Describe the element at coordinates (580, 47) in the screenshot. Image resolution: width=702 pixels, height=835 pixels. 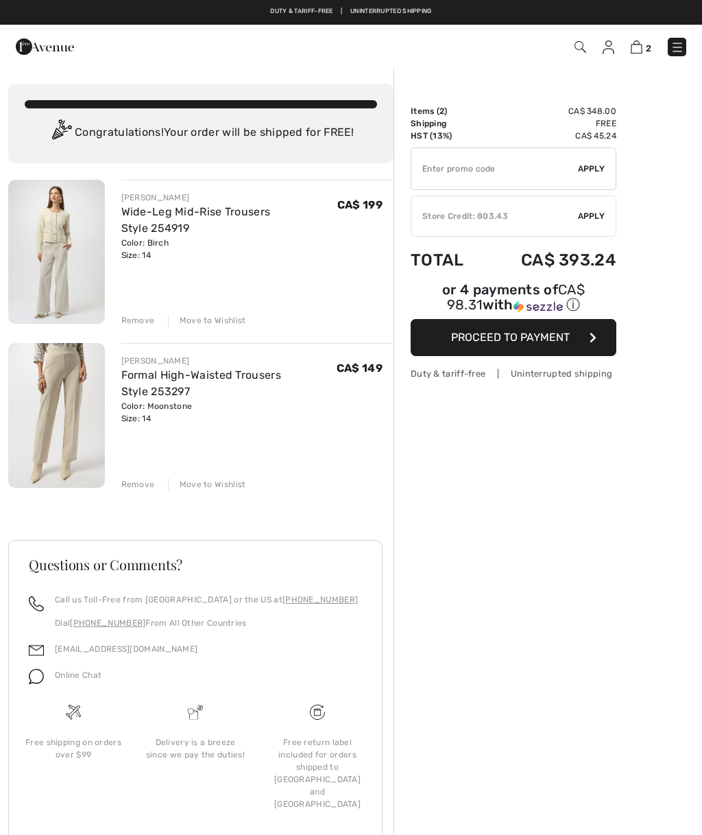
I see `img: Search` at that location.